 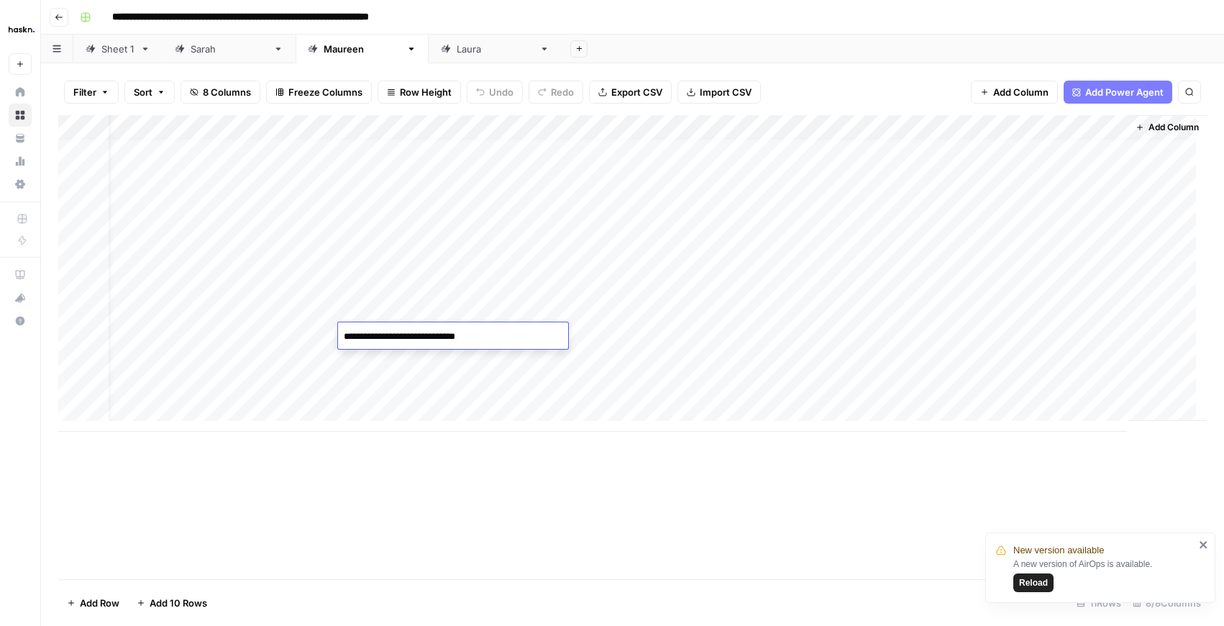 What do you see at coordinates (226, 92) in the screenshot?
I see `span: 8 Columns` at bounding box center [226, 92].